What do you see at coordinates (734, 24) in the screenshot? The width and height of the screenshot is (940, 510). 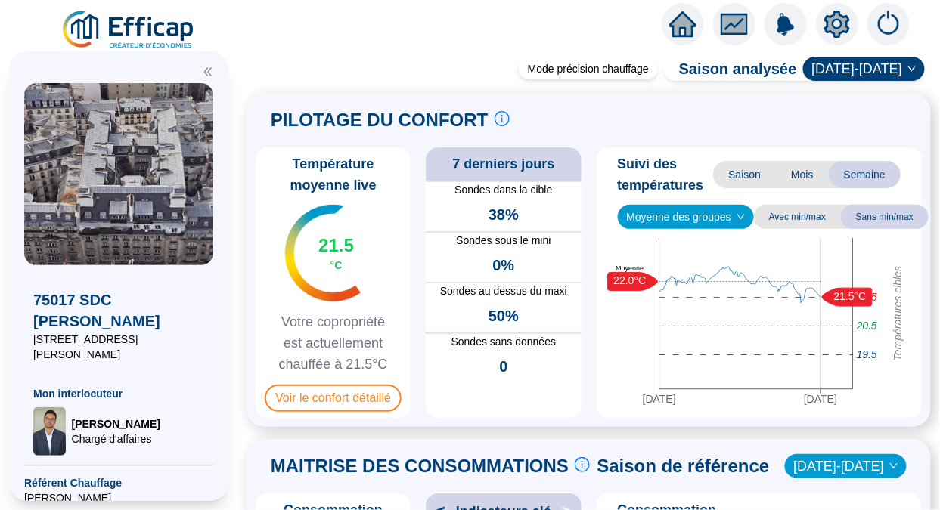 I see `span: fund` at bounding box center [734, 24].